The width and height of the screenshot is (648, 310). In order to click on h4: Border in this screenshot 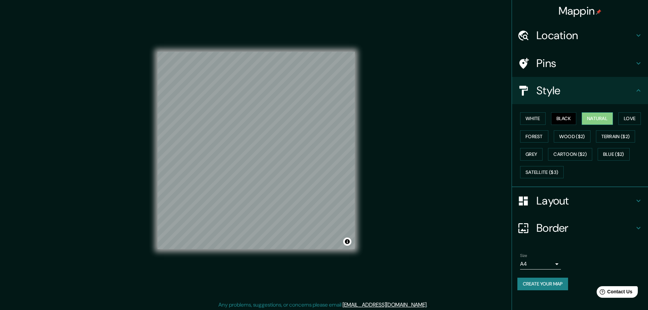, I will do `click(586, 228)`.